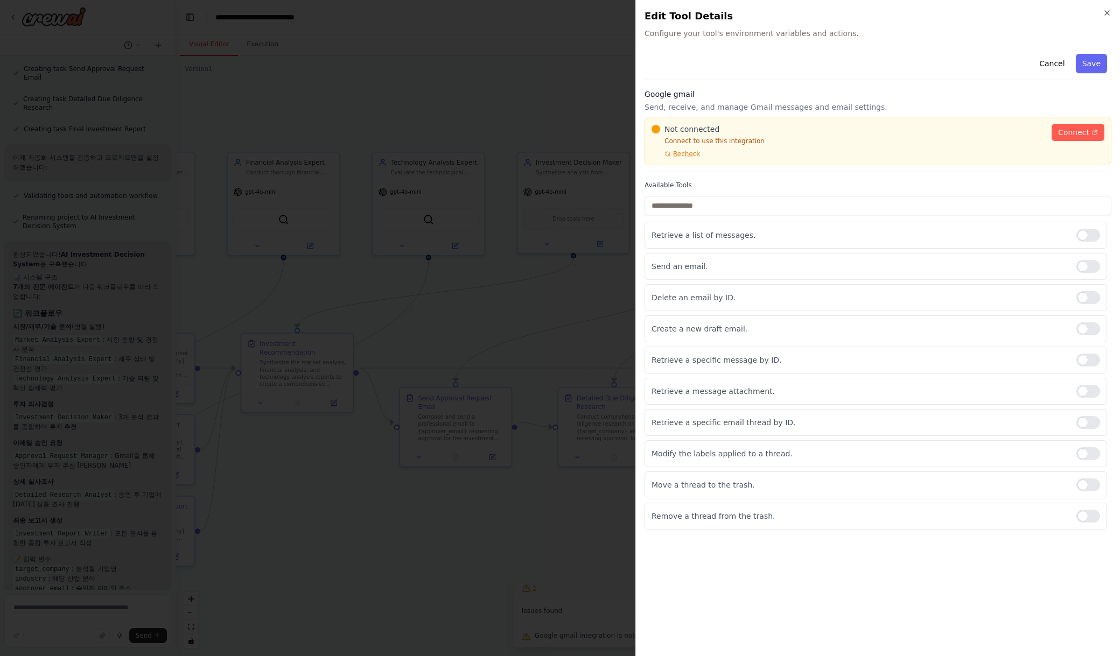 This screenshot has height=656, width=1120. I want to click on label: Available Tools, so click(878, 185).